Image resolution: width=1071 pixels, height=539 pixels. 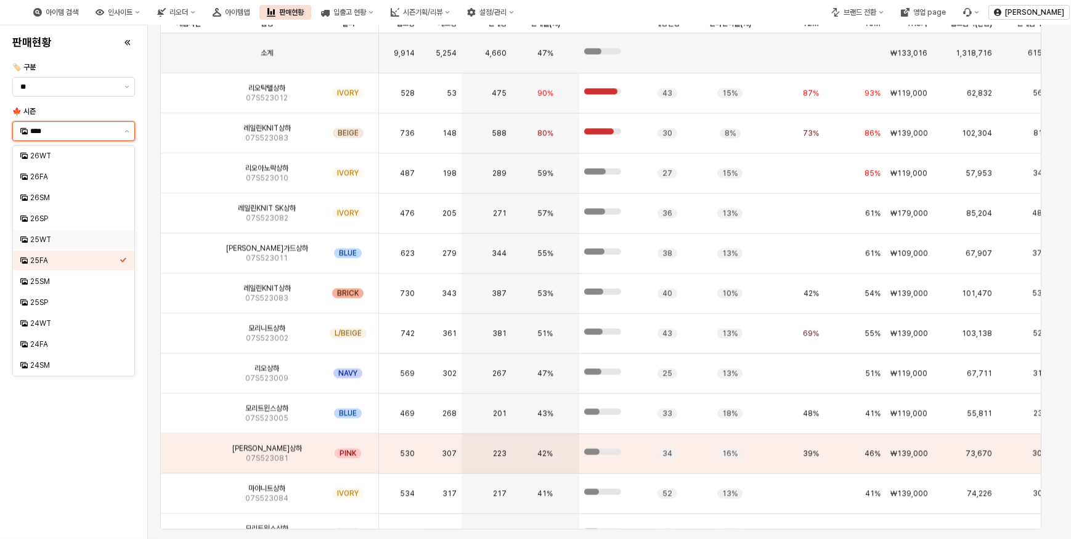 What do you see at coordinates (449, 173) in the screenshot?
I see `span: 198` at bounding box center [449, 173].